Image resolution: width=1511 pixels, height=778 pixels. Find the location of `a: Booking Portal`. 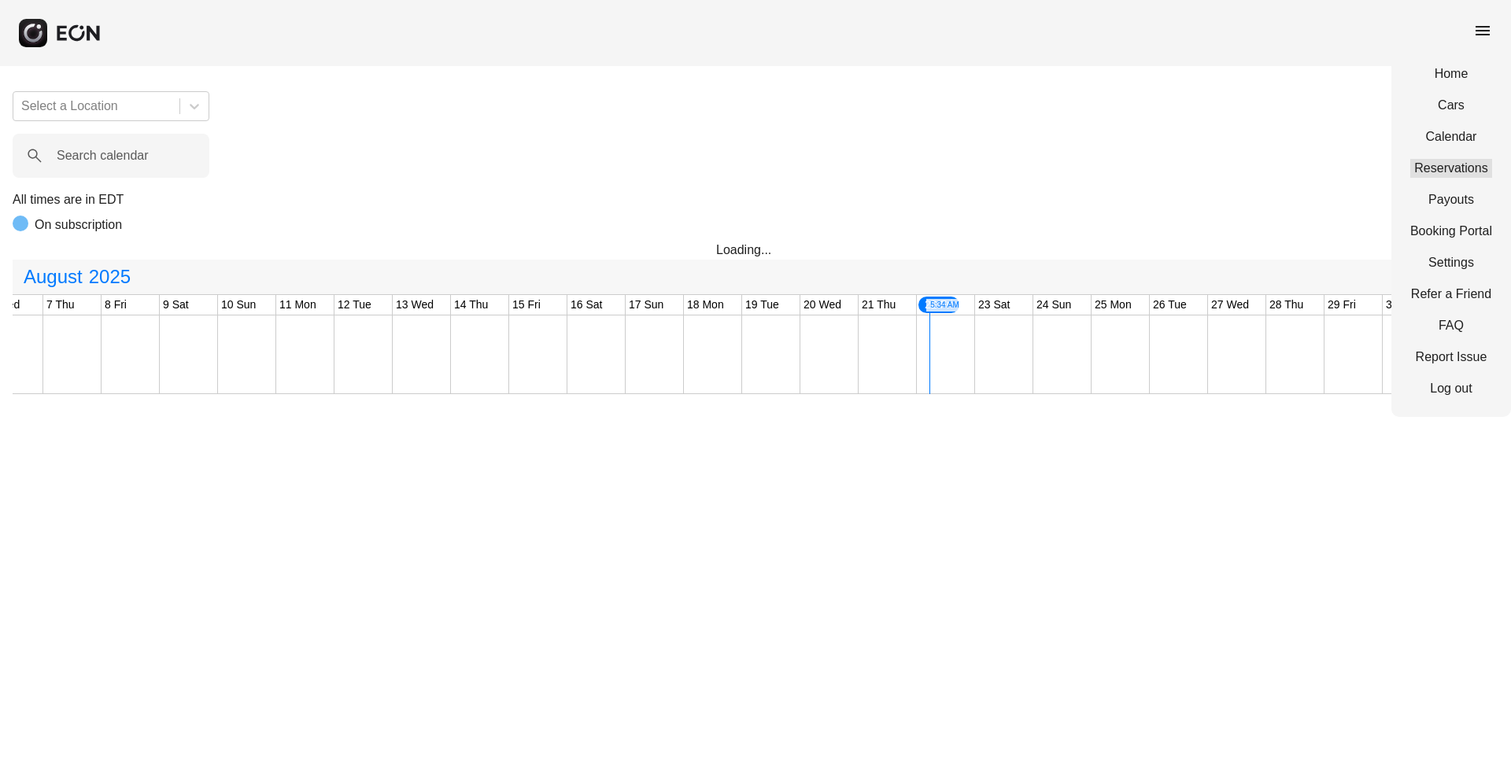

a: Booking Portal is located at coordinates (1451, 231).